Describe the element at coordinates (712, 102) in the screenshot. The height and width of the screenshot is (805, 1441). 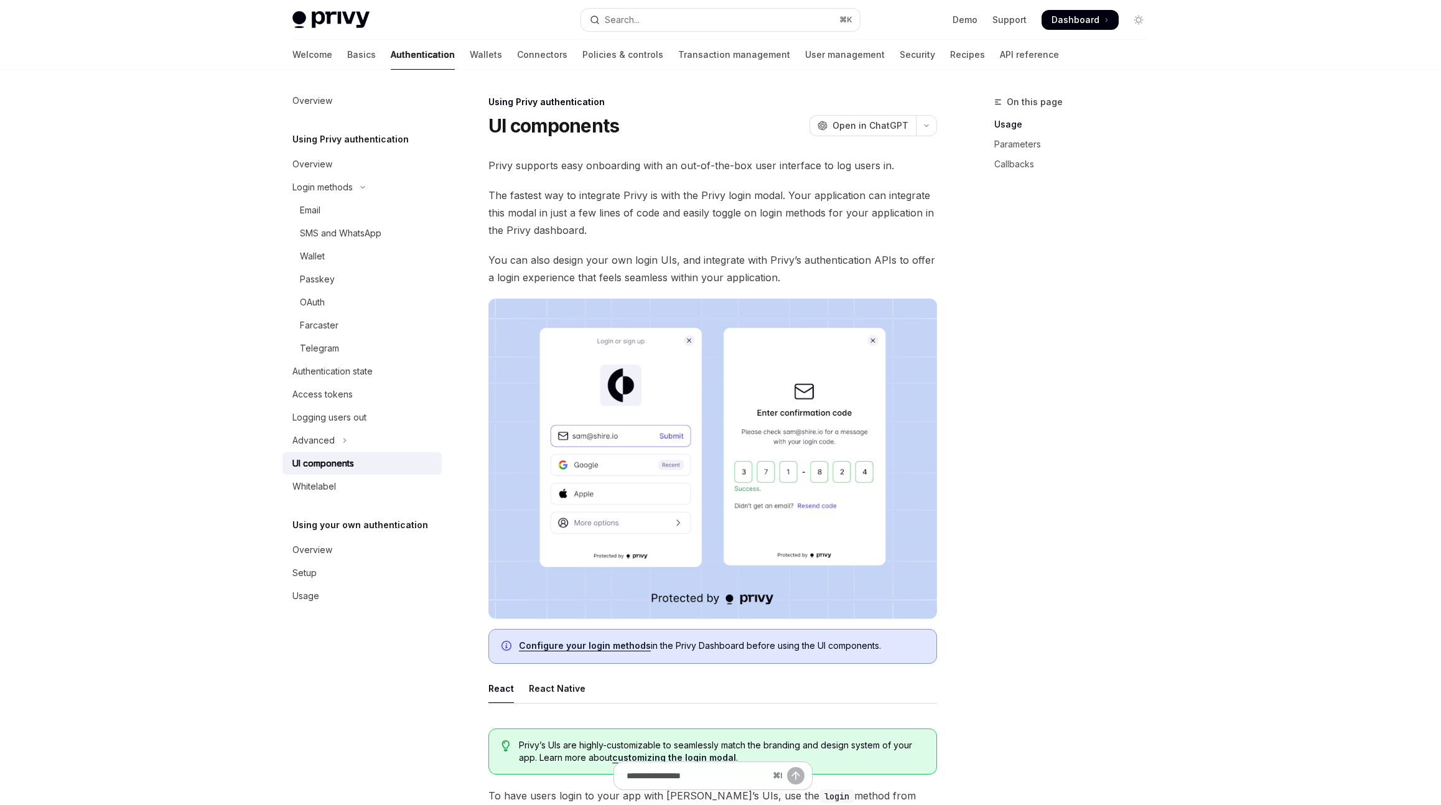
I see `div: Using Privy authentication` at that location.